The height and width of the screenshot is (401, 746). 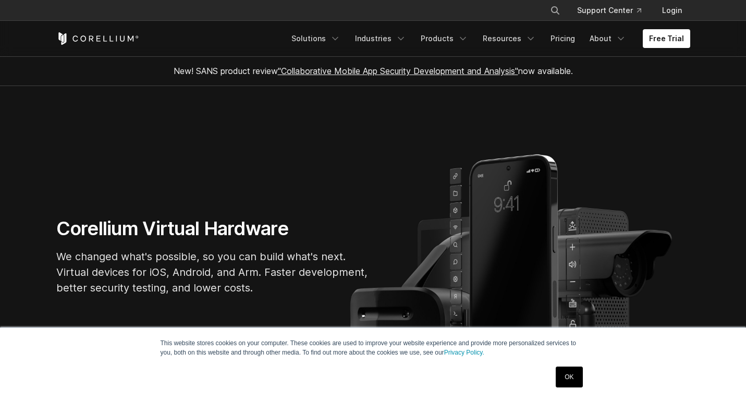 What do you see at coordinates (213, 228) in the screenshot?
I see `h1: Corellium Virtual Hardware` at bounding box center [213, 228].